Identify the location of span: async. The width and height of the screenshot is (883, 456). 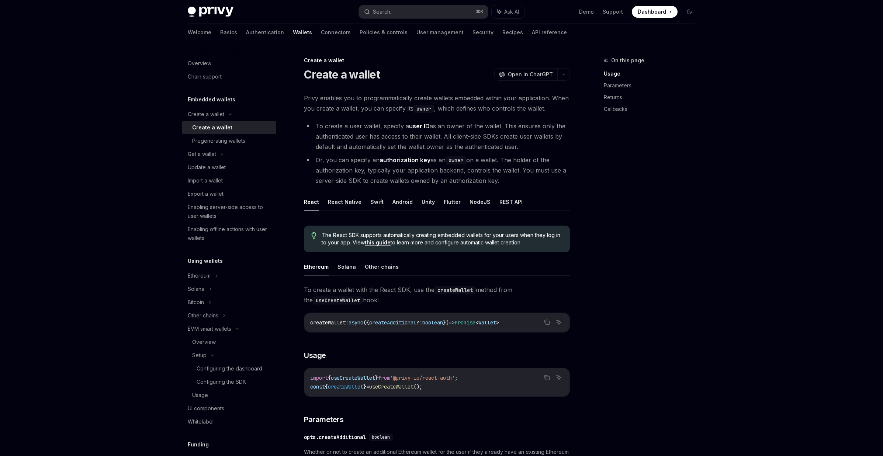
(356, 323).